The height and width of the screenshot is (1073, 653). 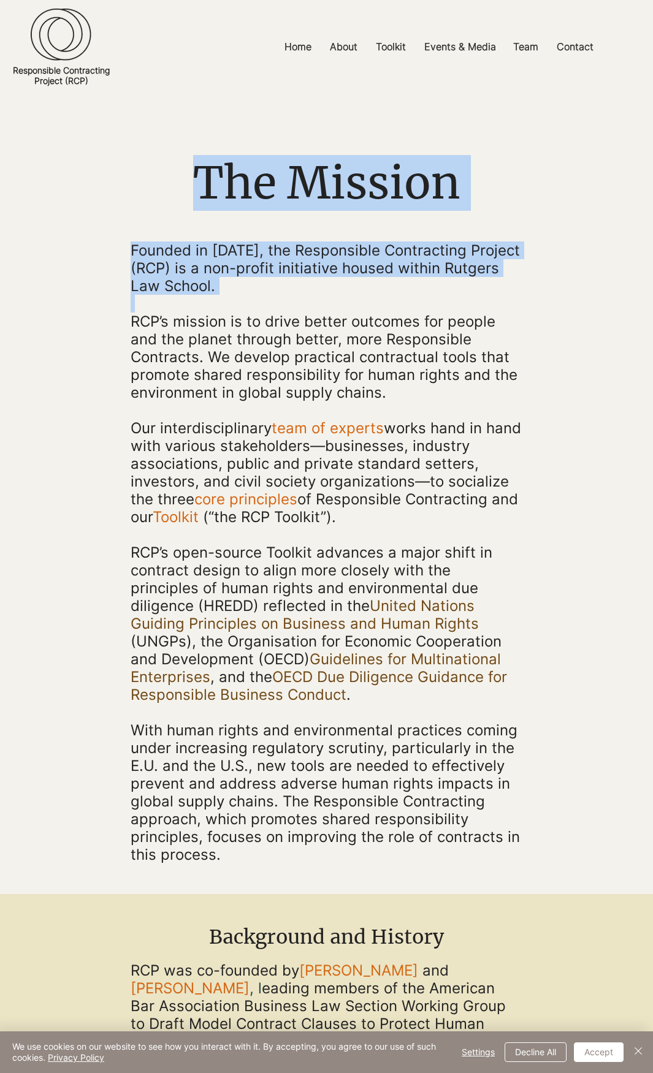 I want to click on span: With human rights and environmental practices coming under increasing regulatory scrutiny, partic..., so click(x=325, y=792).